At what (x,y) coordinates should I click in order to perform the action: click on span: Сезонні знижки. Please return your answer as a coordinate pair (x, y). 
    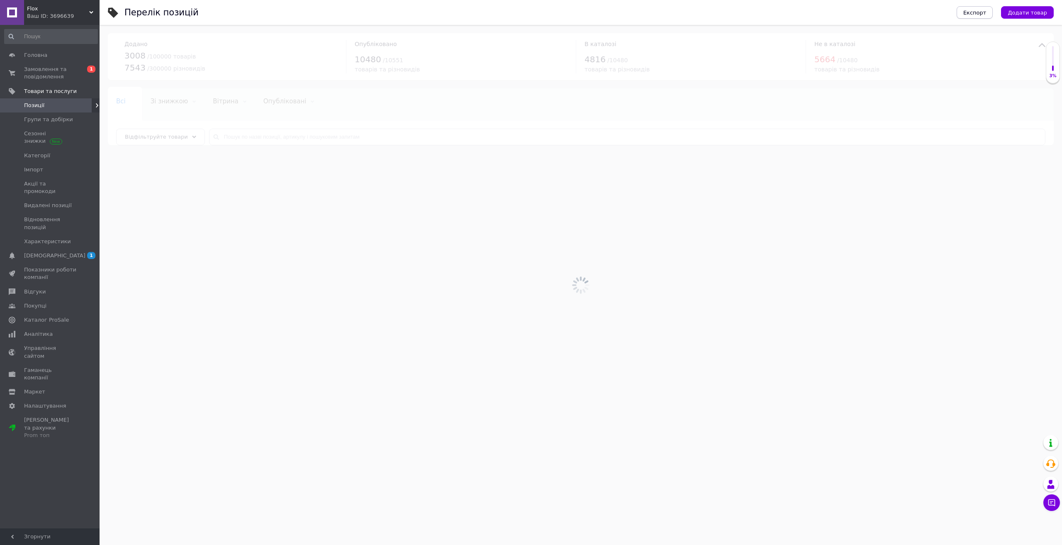
    Looking at the image, I should click on (50, 137).